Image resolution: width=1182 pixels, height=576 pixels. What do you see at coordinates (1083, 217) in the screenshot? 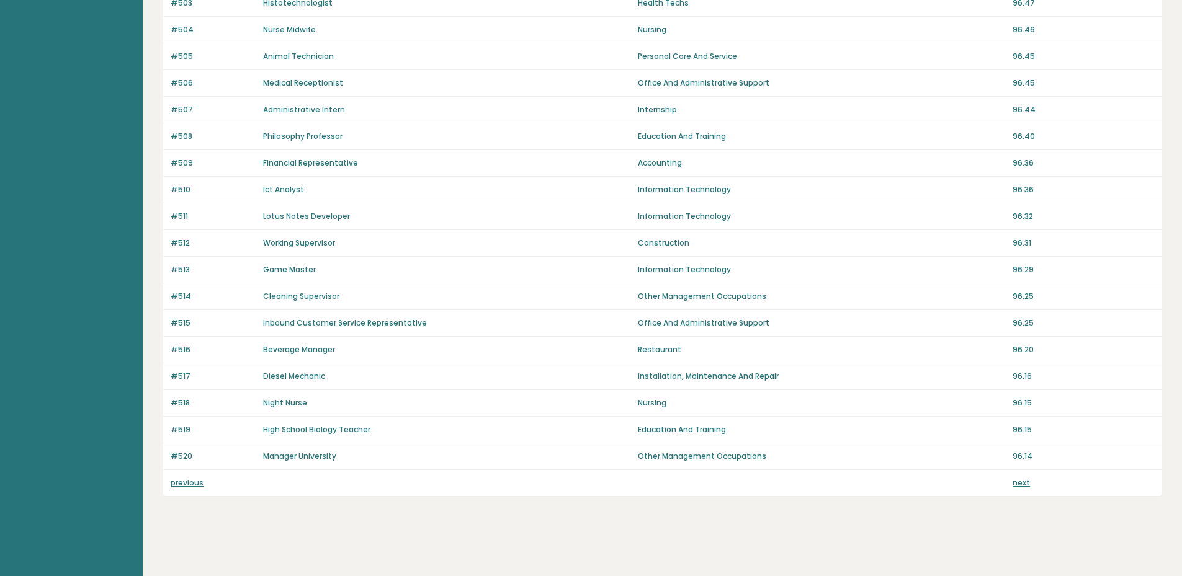
I see `p: 96.32` at bounding box center [1083, 217].